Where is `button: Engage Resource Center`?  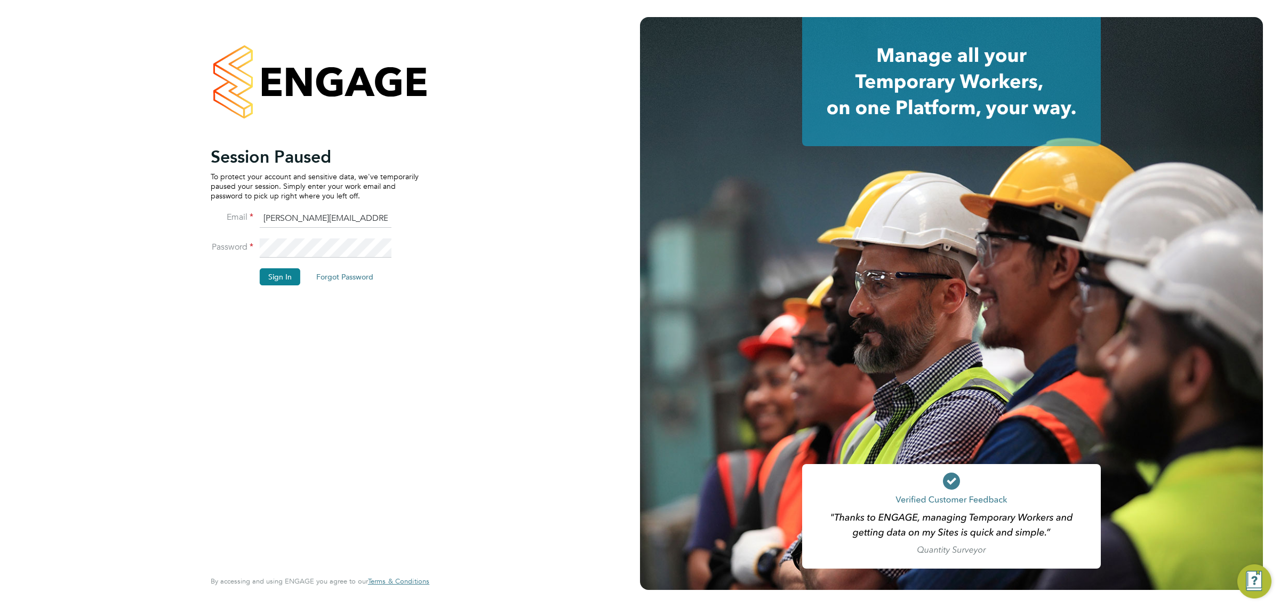
button: Engage Resource Center is located at coordinates (1254, 581).